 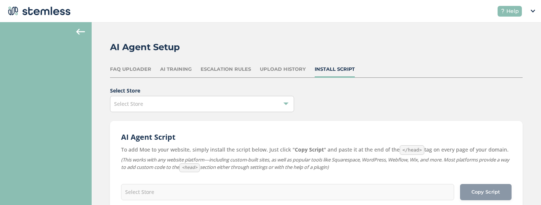 What do you see at coordinates (226, 69) in the screenshot?
I see `div: Escalation Rules` at bounding box center [226, 69].